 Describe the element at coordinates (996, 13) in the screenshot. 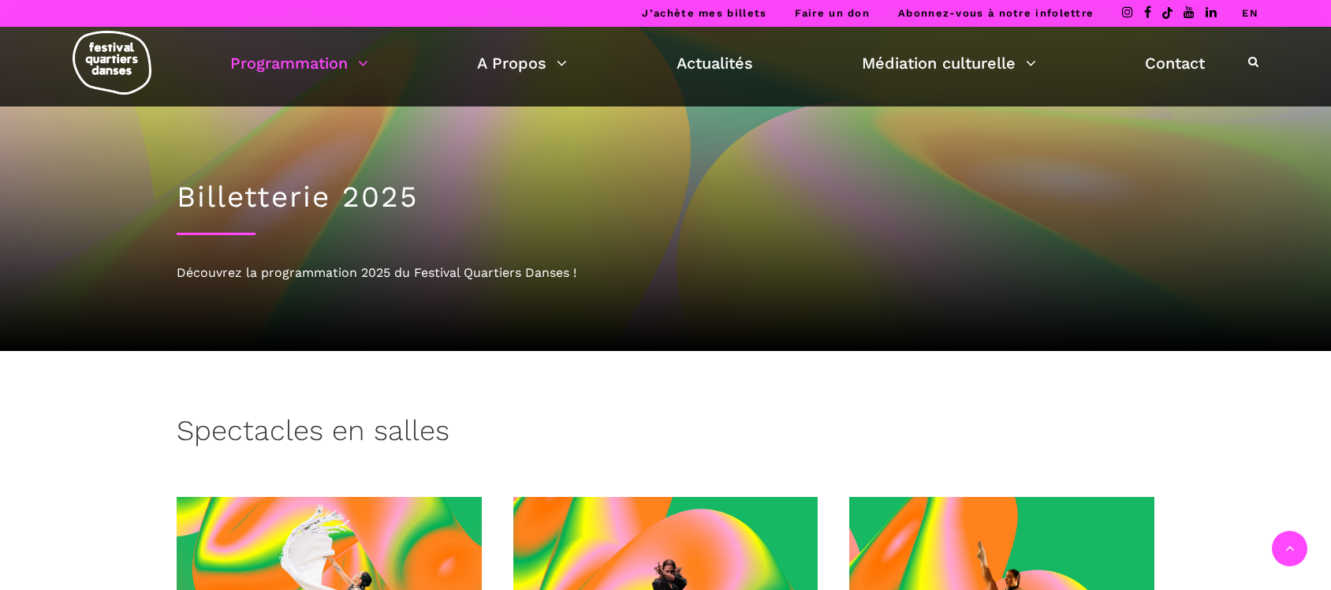

I see `a: Abonnez-vous à notre infolettre` at that location.